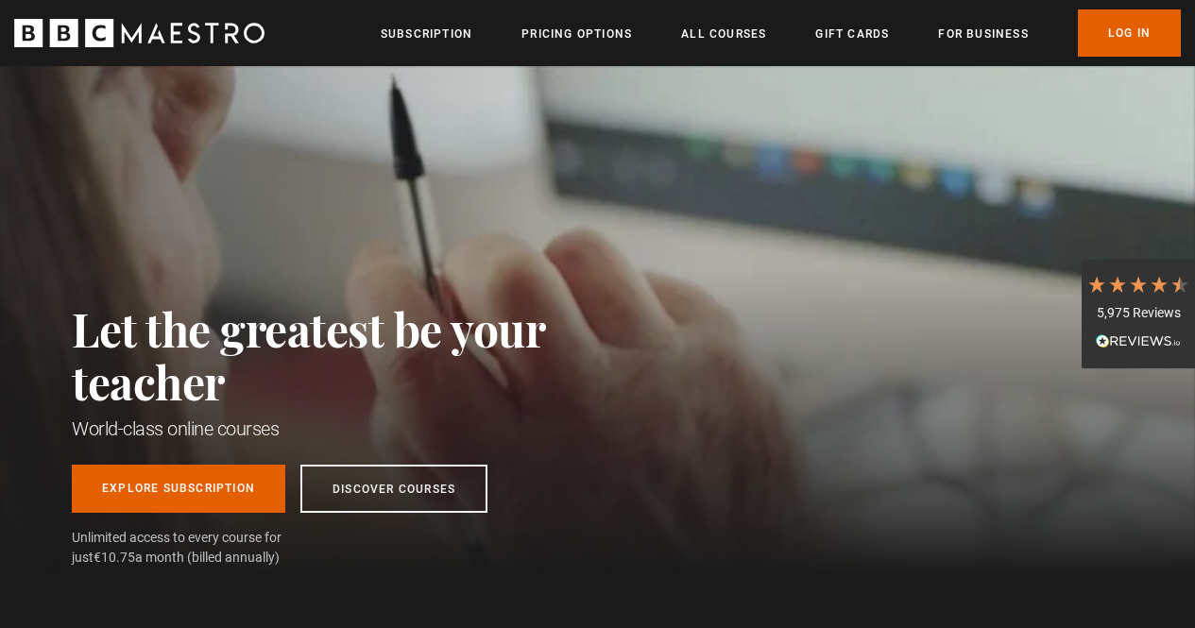 Image resolution: width=1195 pixels, height=628 pixels. What do you see at coordinates (1138, 341) in the screenshot?
I see `img: REVIEWS.io` at bounding box center [1138, 341].